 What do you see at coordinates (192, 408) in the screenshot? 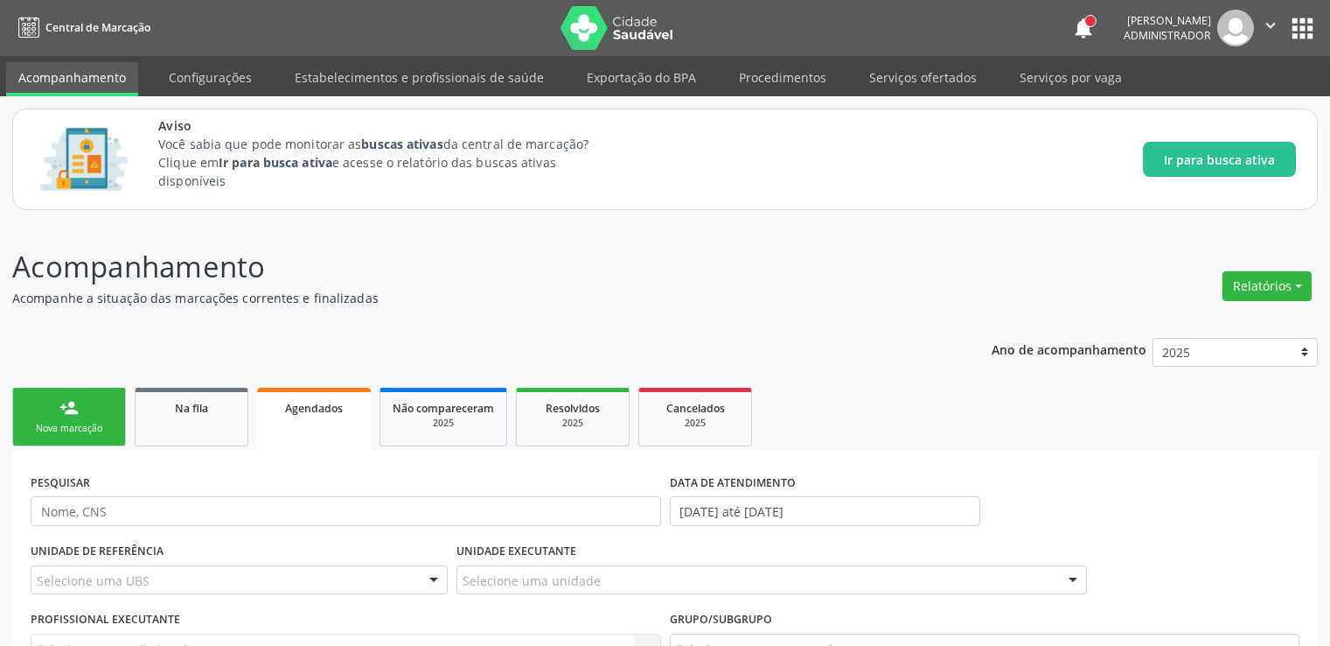
I see `span: Na fila` at bounding box center [192, 408].